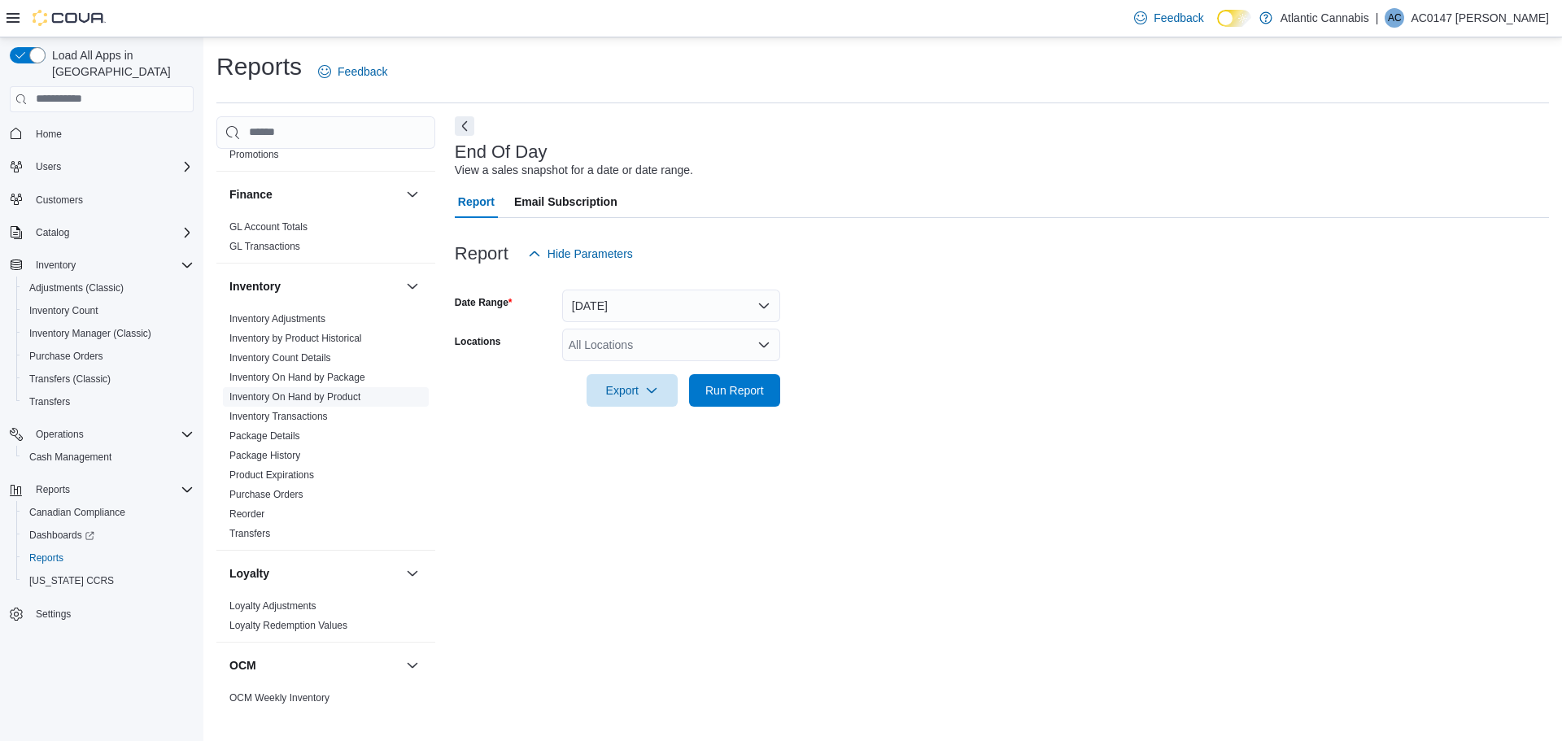  I want to click on a: Inventory Transactions, so click(278, 417).